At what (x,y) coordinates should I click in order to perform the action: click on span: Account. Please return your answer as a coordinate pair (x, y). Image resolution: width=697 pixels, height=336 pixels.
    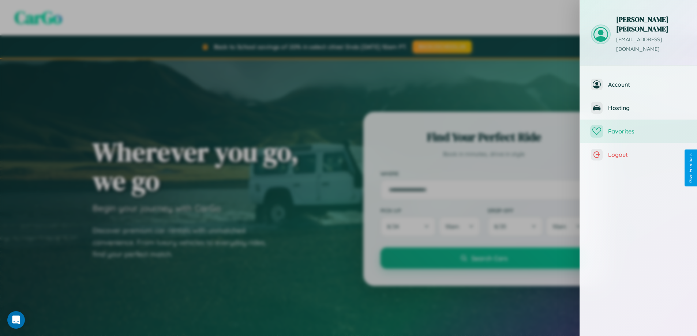
    Looking at the image, I should click on (647, 84).